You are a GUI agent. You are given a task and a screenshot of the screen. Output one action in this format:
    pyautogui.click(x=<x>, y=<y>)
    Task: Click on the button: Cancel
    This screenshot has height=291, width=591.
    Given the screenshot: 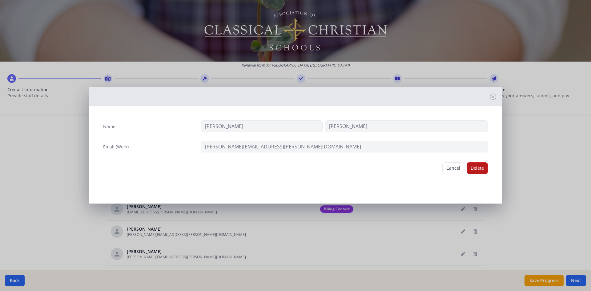 What is the action you would take?
    pyautogui.click(x=453, y=168)
    